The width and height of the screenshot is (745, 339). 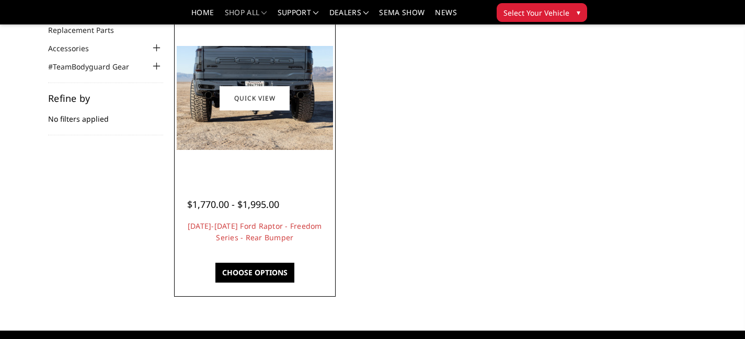 What do you see at coordinates (95, 66) in the screenshot?
I see `a: #TeamBodyguard Gear` at bounding box center [95, 66].